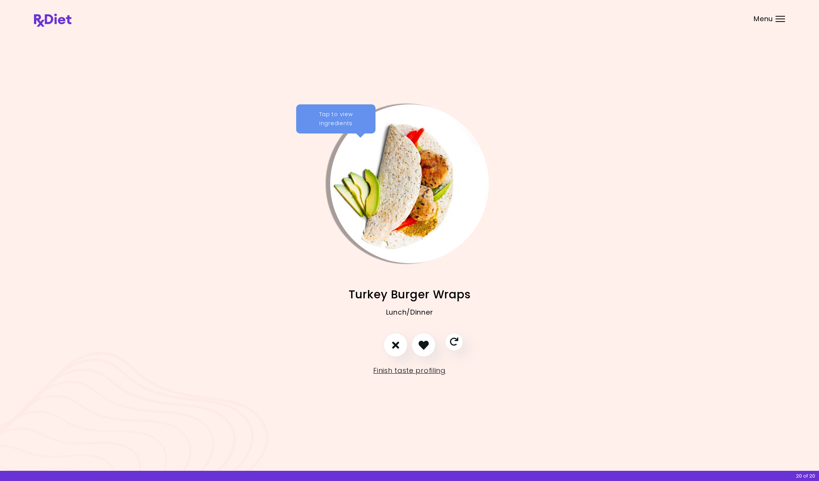  What do you see at coordinates (336, 119) in the screenshot?
I see `div: Tap to view ingredients` at bounding box center [336, 119].